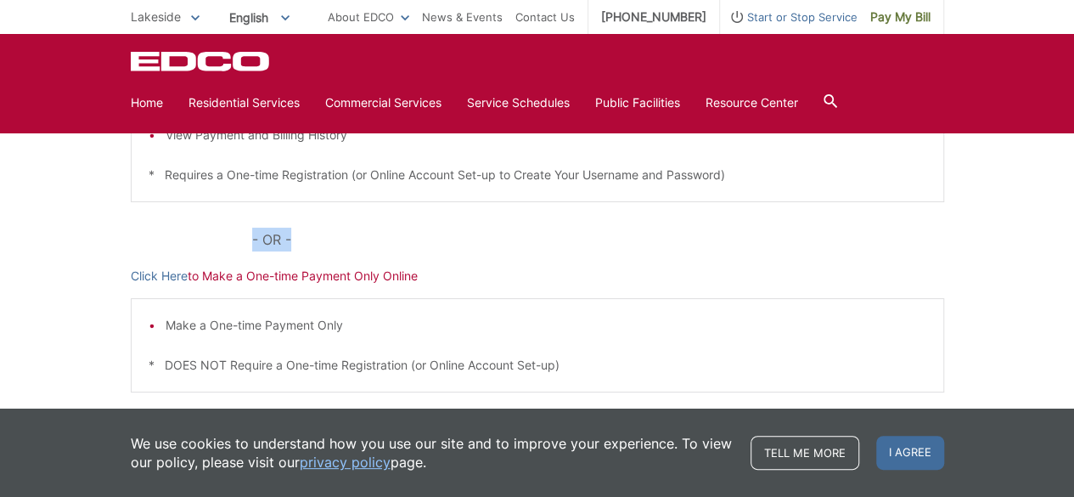  Describe the element at coordinates (369, 17) in the screenshot. I see `a: About EDCO` at that location.